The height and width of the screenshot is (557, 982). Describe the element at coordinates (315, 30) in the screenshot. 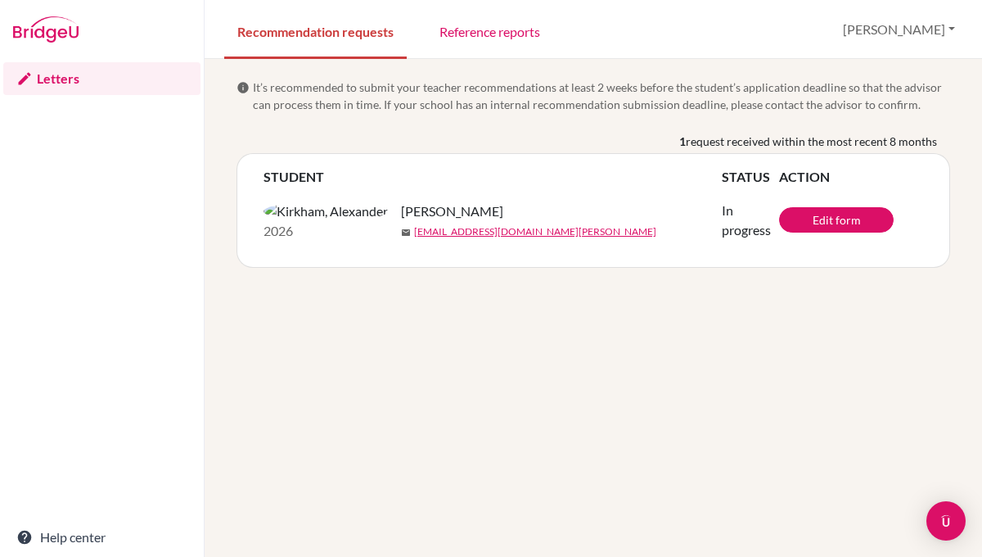

I see `a: Recommendation requests` at that location.